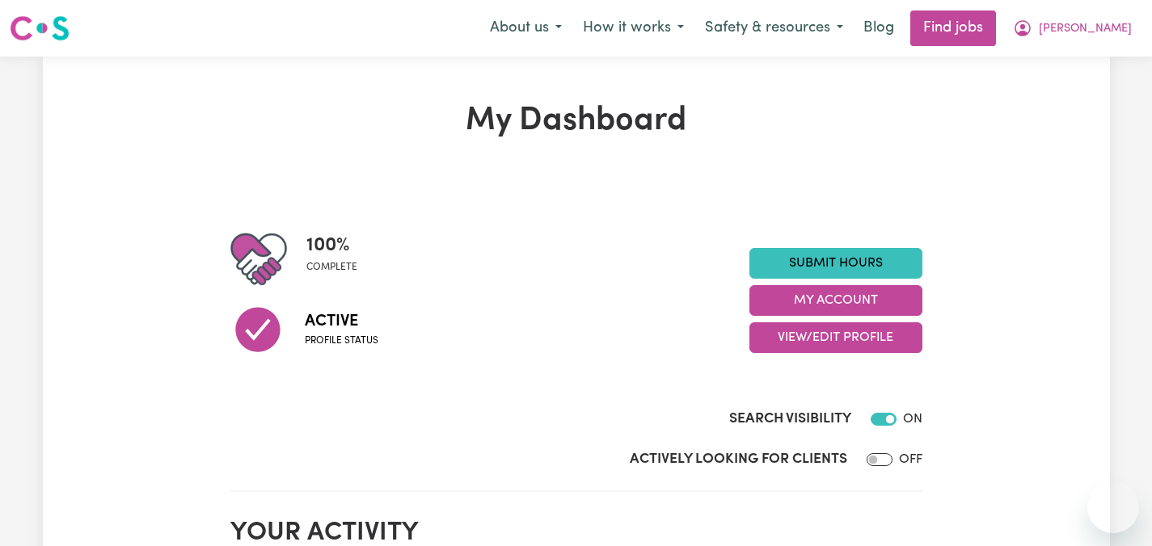 Image resolution: width=1152 pixels, height=546 pixels. What do you see at coordinates (879, 28) in the screenshot?
I see `a: Blog` at bounding box center [879, 28].